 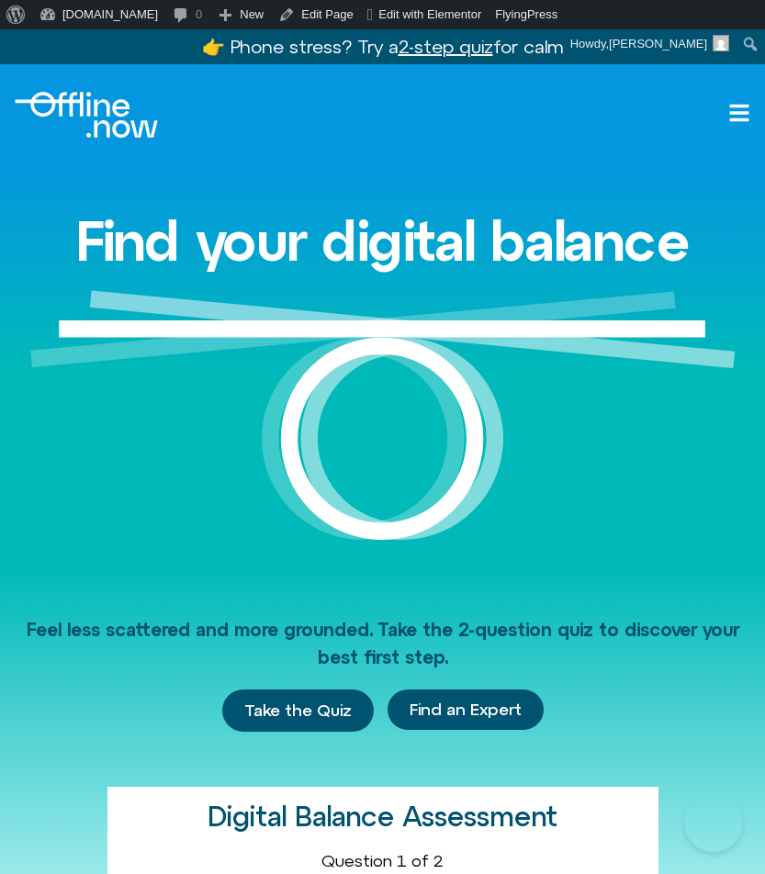 What do you see at coordinates (298, 711) in the screenshot?
I see `span: Take the Quiz` at bounding box center [298, 711].